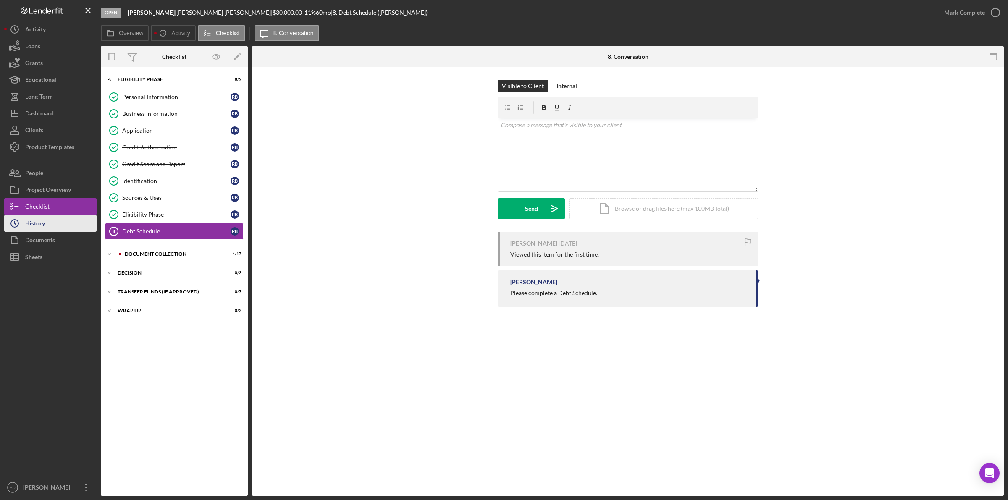  What do you see at coordinates (50, 147) in the screenshot?
I see `button: Product Templates` at bounding box center [50, 147].